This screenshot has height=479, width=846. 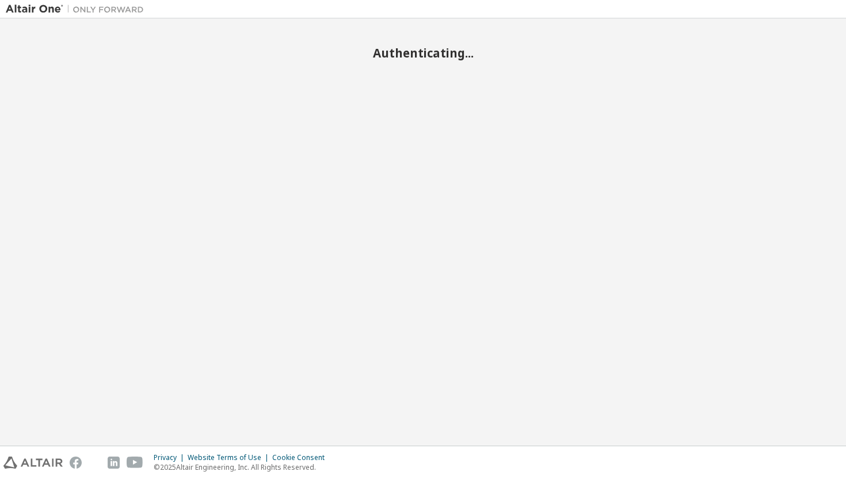 I want to click on p: © 2025 Altair Engineering, Inc. All Rights Reserved., so click(x=242, y=467).